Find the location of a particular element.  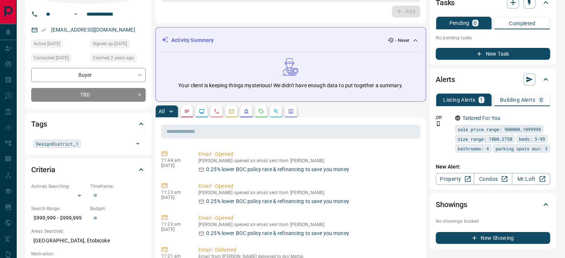

p: No showings booked is located at coordinates (493, 221).